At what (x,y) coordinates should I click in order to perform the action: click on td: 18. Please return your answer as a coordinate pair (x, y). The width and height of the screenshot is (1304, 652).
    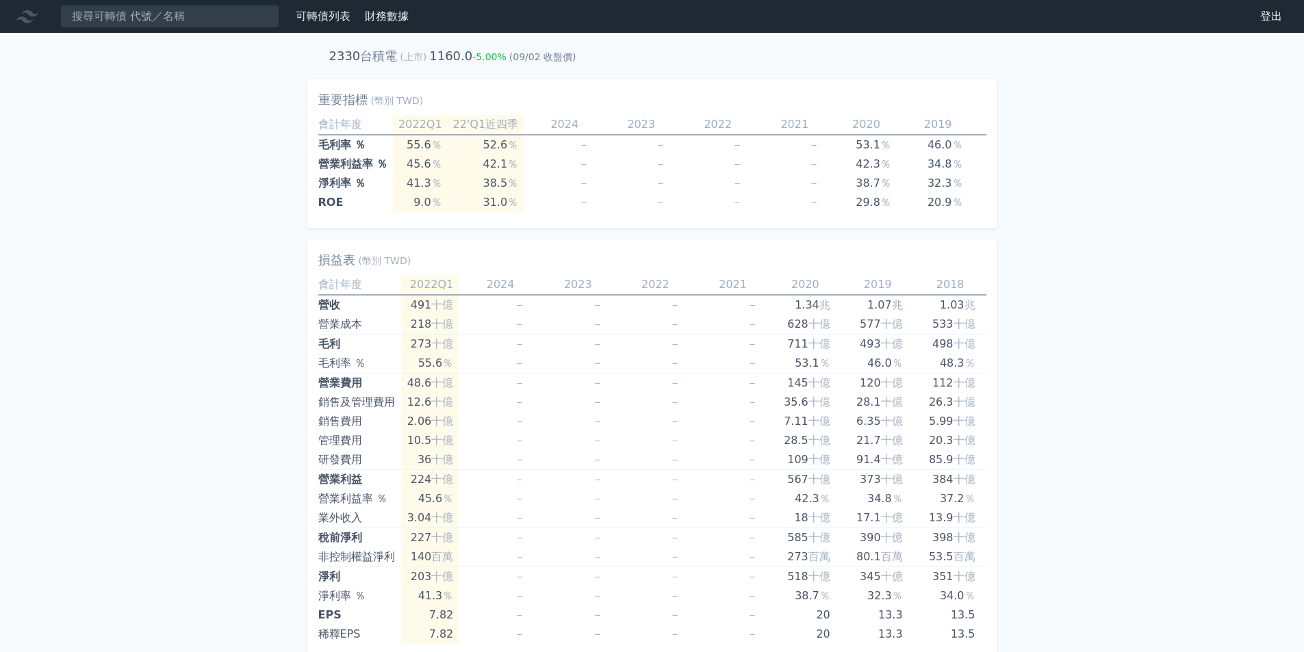
    Looking at the image, I should click on (805, 518).